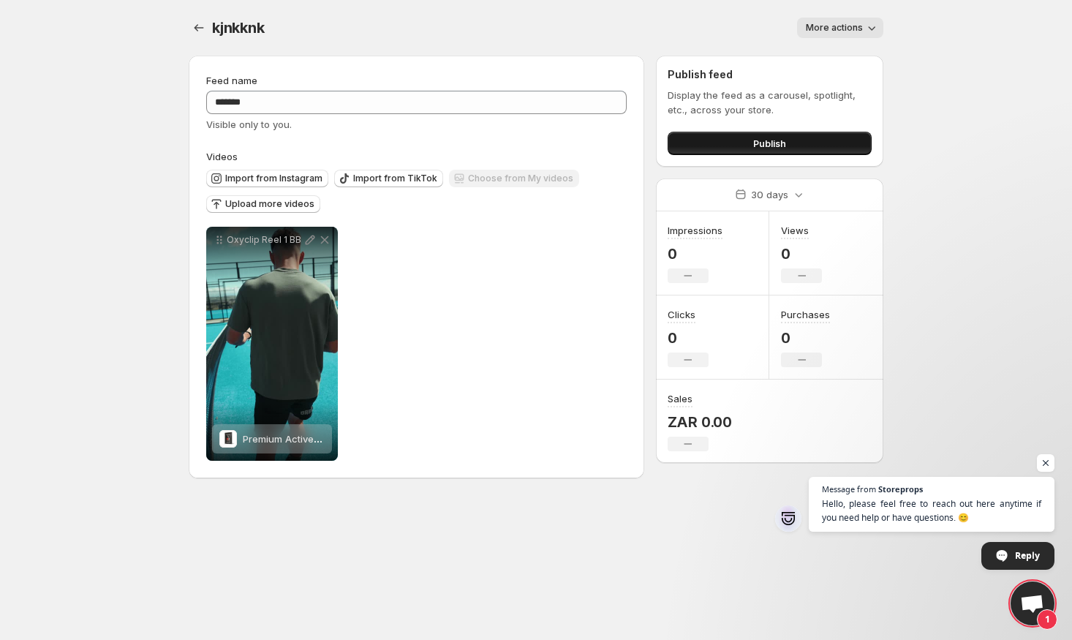 The height and width of the screenshot is (640, 1072). What do you see at coordinates (695, 230) in the screenshot?
I see `h3: Impressions` at bounding box center [695, 230].